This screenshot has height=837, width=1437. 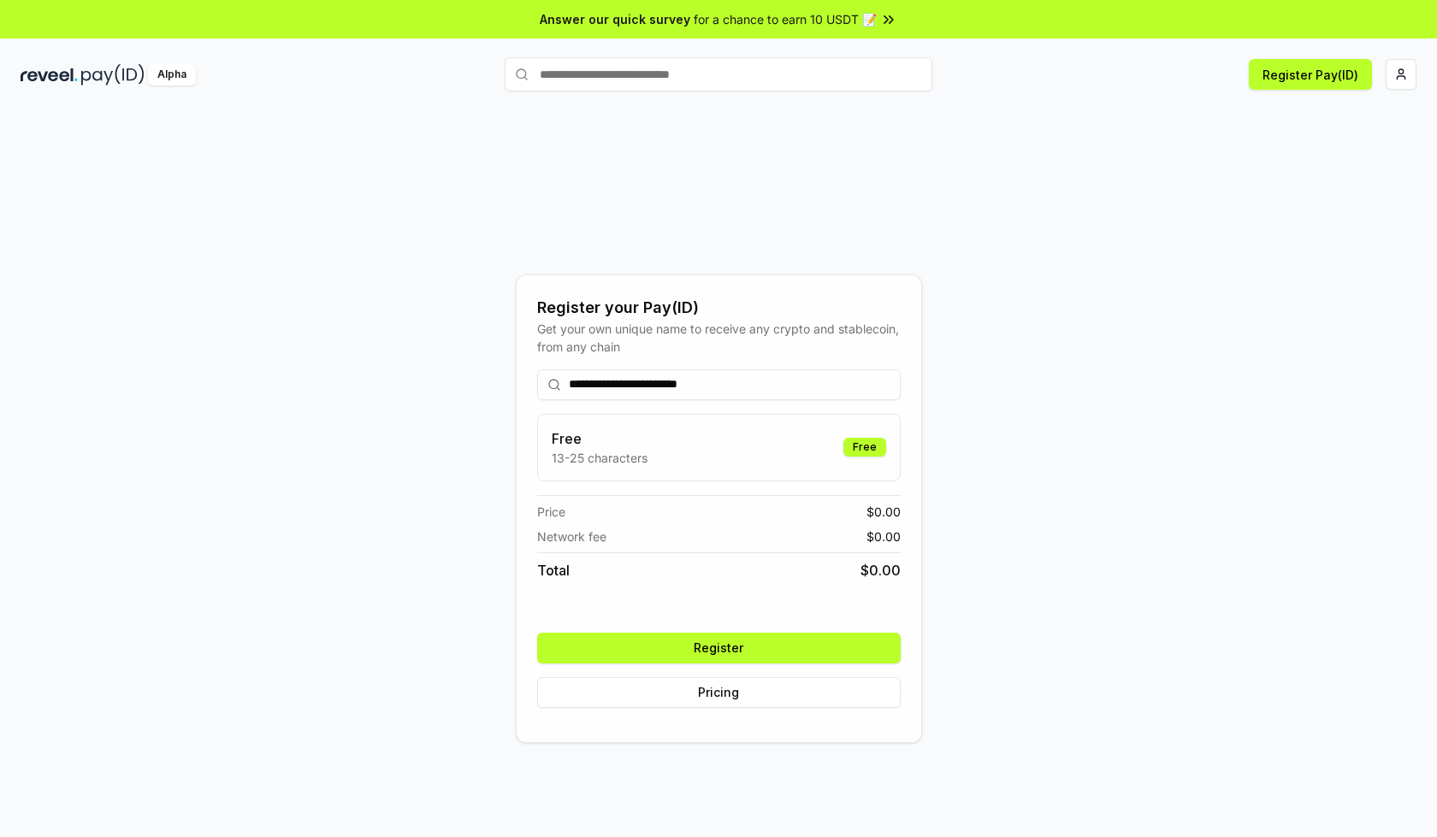 What do you see at coordinates (785, 19) in the screenshot?
I see `span: for a chance to earn 10 USDT 📝` at bounding box center [785, 19].